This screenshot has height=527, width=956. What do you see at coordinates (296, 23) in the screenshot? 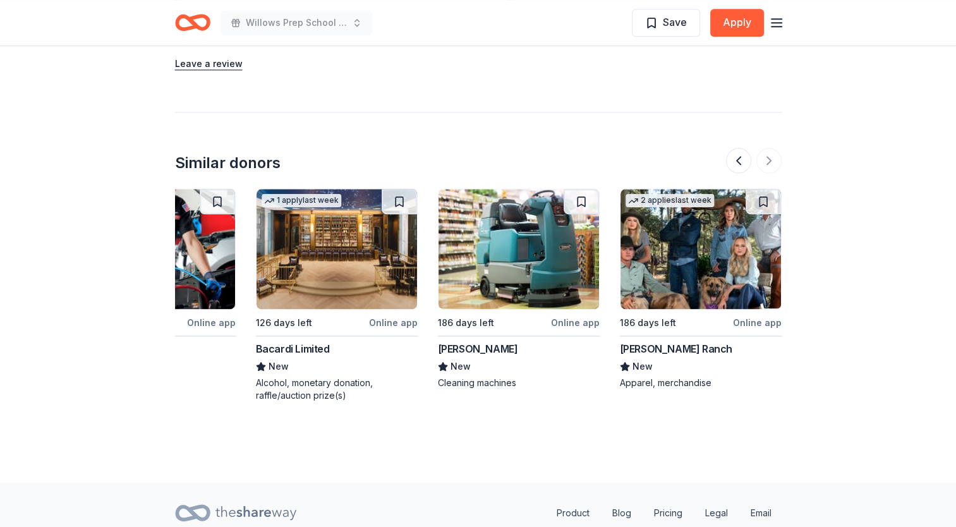
I see `button: Willows Prep School Annual Auction/Gala` at bounding box center [296, 23].